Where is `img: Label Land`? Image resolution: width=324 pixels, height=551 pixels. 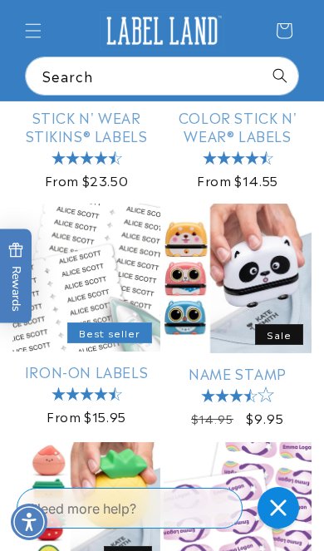
img: Label Land is located at coordinates (162, 31).